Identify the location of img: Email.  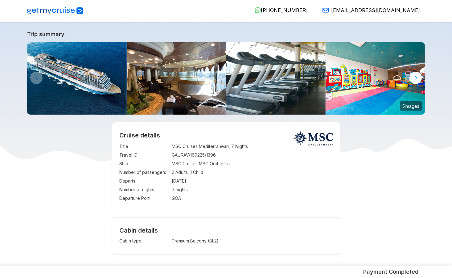
(326, 10).